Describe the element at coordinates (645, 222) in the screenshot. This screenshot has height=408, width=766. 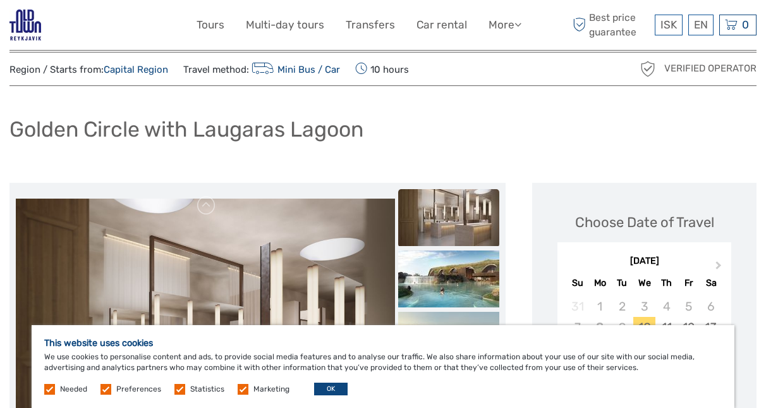
I see `div: Choose Date of Travel` at that location.